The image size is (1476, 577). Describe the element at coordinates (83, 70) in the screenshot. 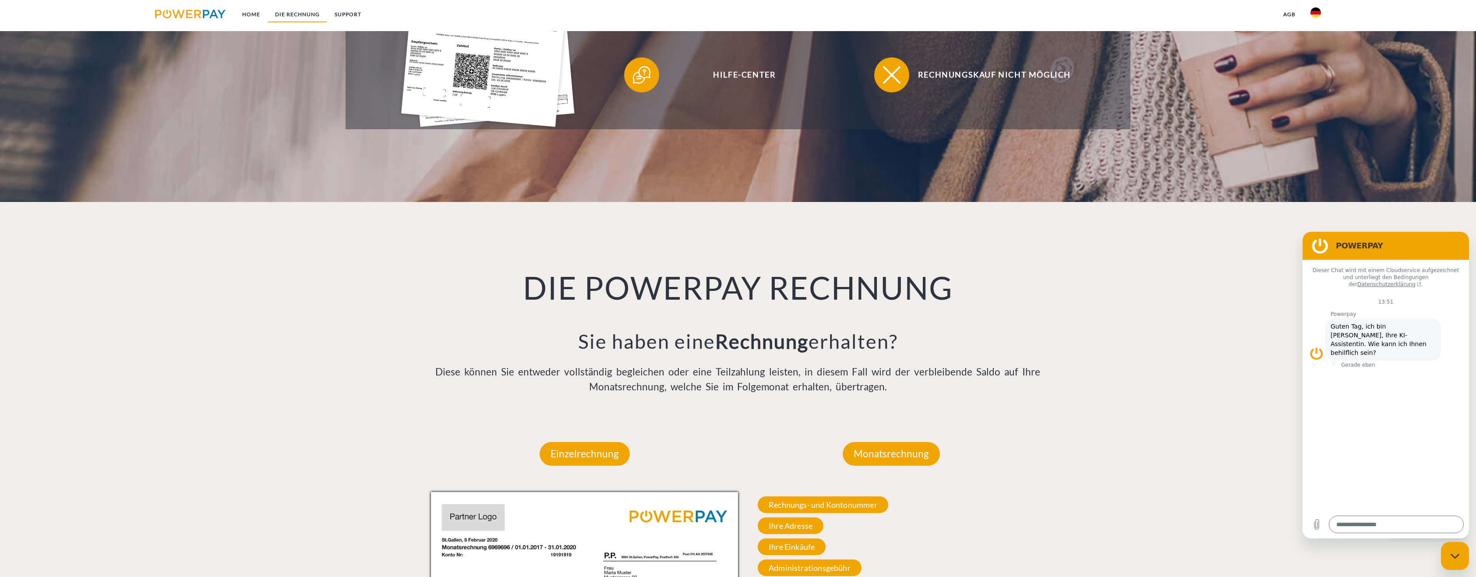

I see `p: 13:51` at that location.